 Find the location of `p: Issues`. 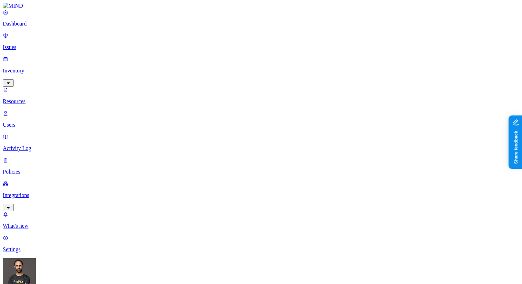

p: Issues is located at coordinates (261, 47).